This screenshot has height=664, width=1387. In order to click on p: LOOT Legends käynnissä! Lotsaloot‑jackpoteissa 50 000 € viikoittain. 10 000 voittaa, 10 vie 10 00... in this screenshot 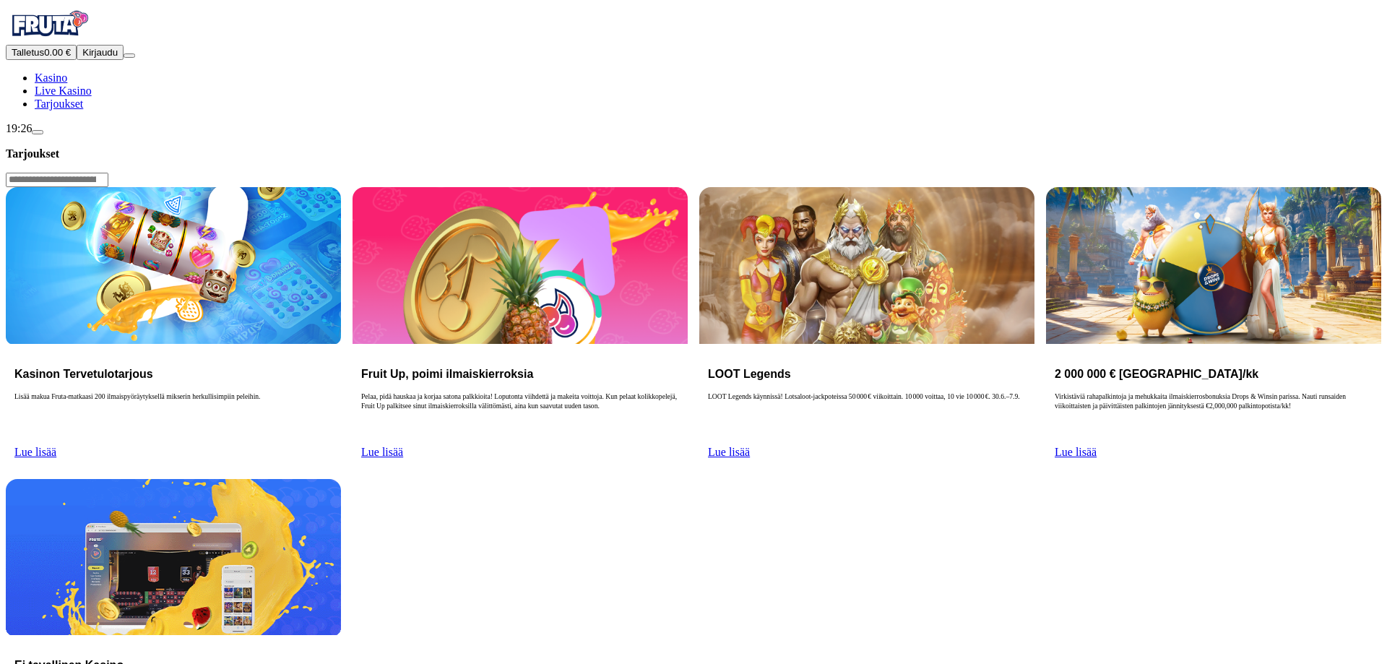, I will do `click(867, 415)`.